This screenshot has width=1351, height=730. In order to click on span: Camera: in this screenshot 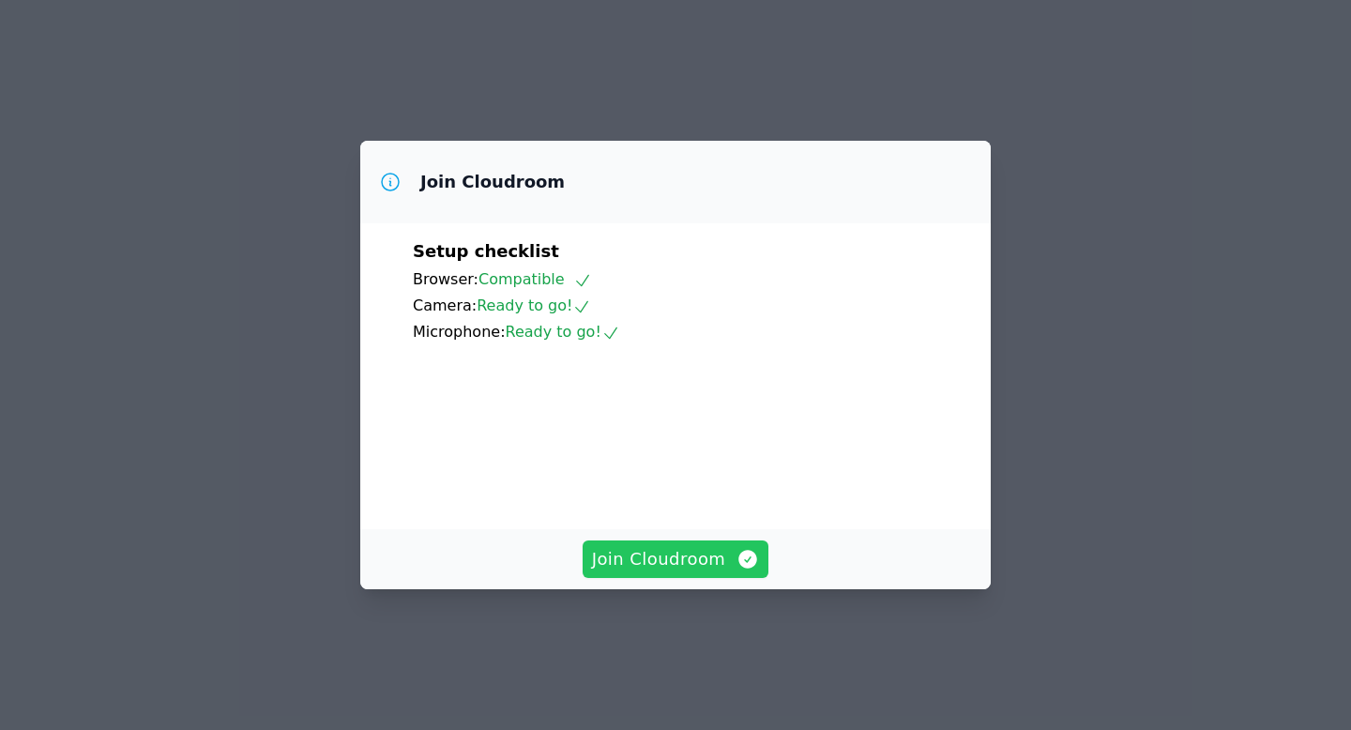, I will do `click(445, 305)`.